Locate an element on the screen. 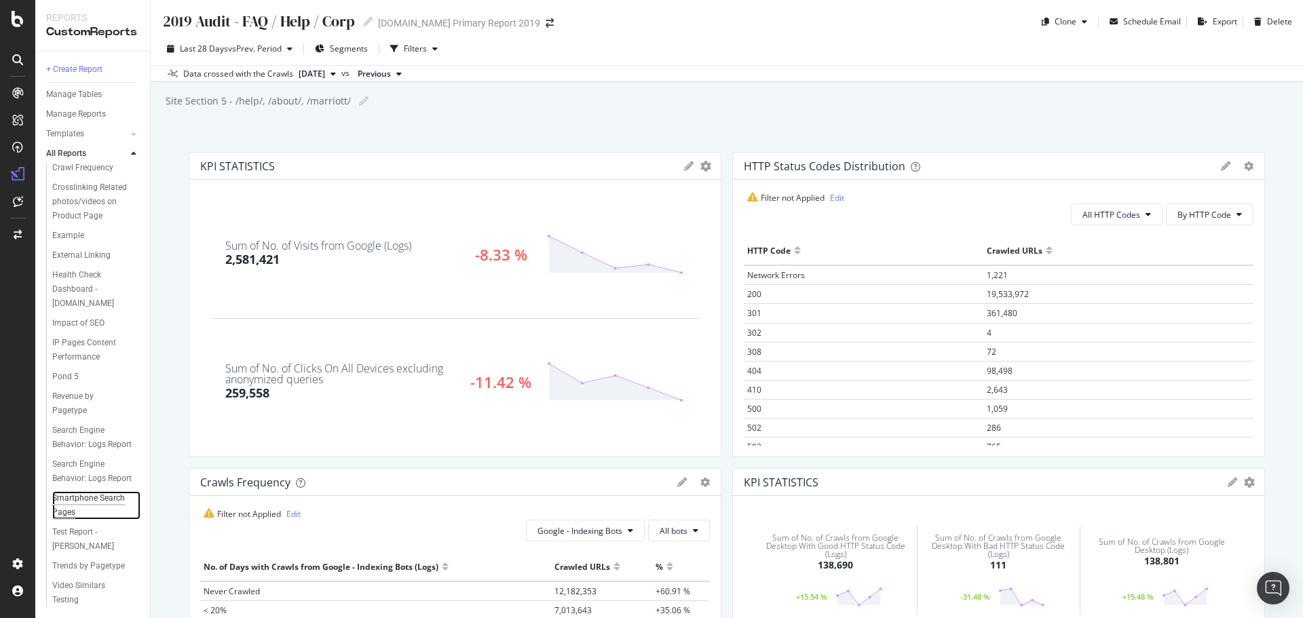 This screenshot has height=618, width=1303. span: 1,221 is located at coordinates (997, 275).